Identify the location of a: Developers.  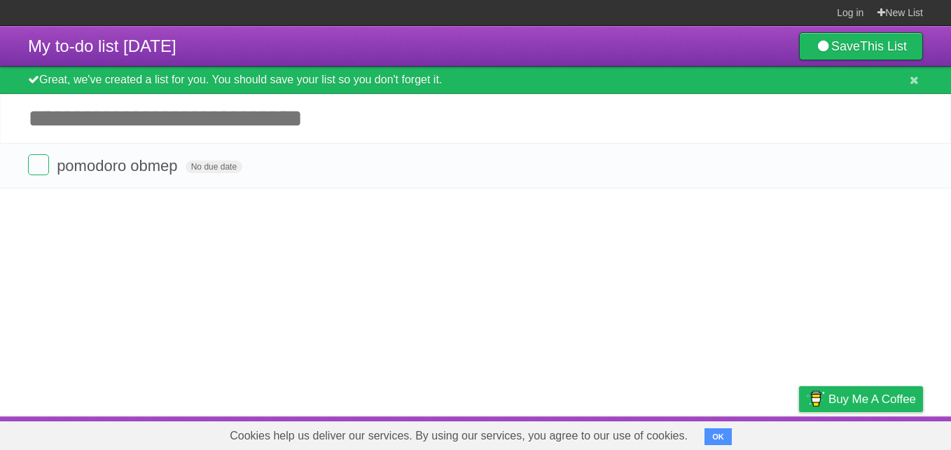
(687, 433).